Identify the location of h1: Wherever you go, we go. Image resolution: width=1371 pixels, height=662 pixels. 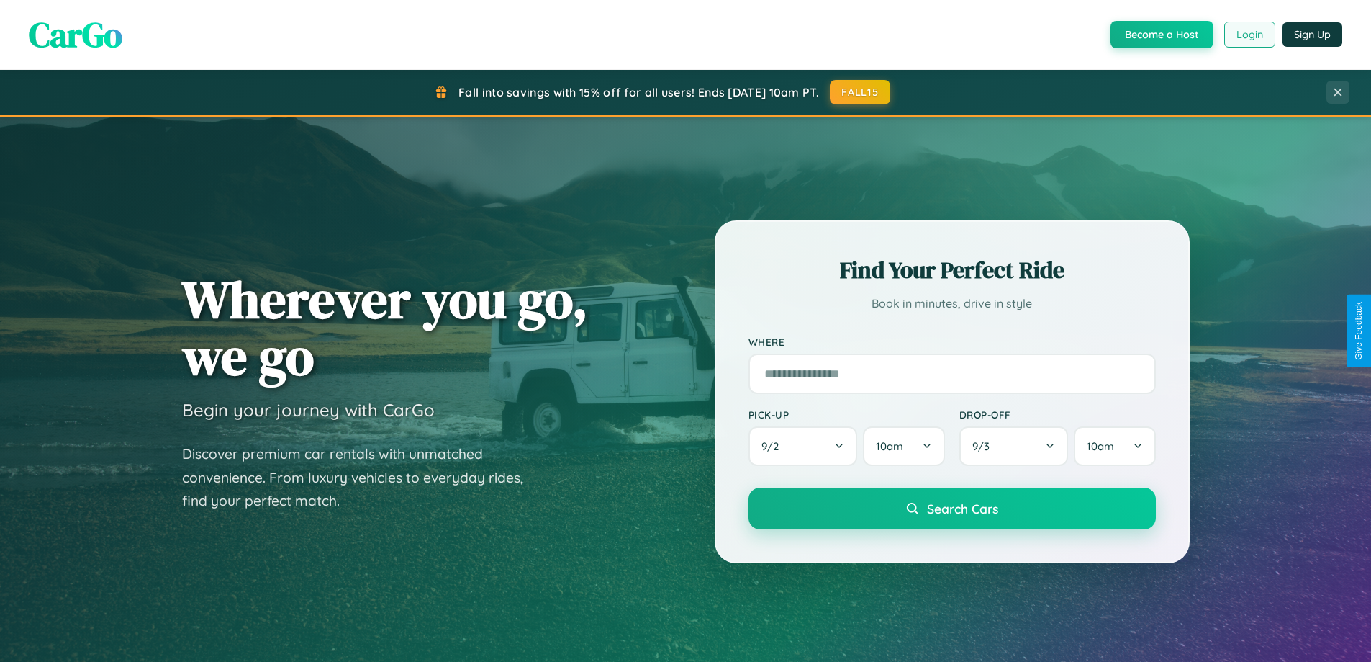
(385, 328).